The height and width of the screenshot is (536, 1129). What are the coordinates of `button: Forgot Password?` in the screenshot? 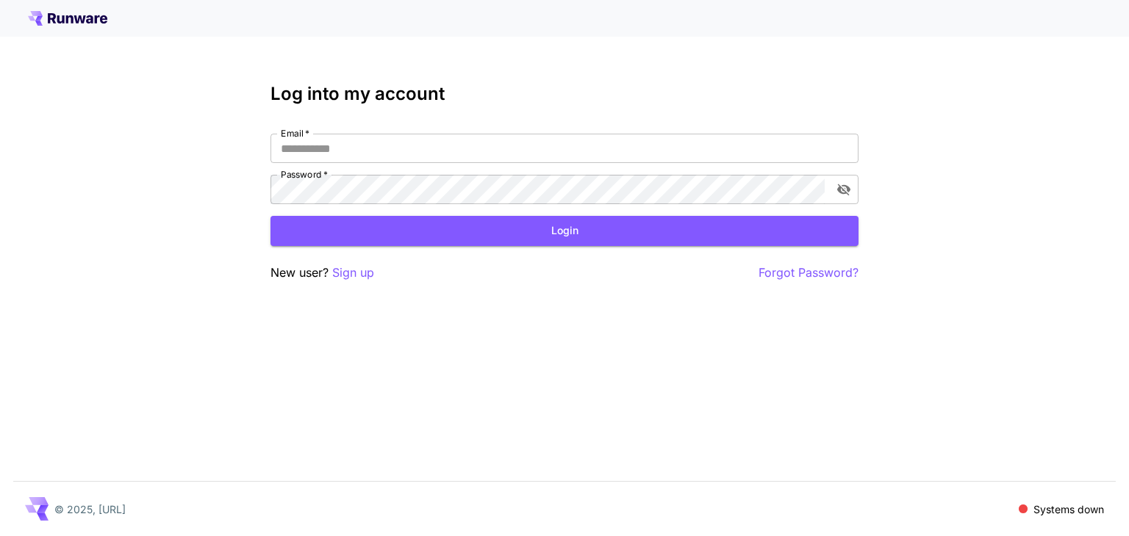 It's located at (808, 273).